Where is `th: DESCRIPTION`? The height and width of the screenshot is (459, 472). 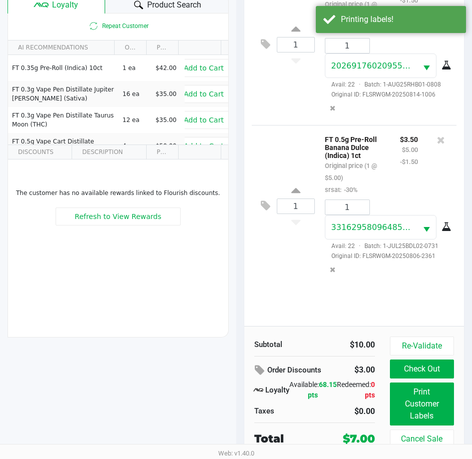 th: DESCRIPTION is located at coordinates (109, 152).